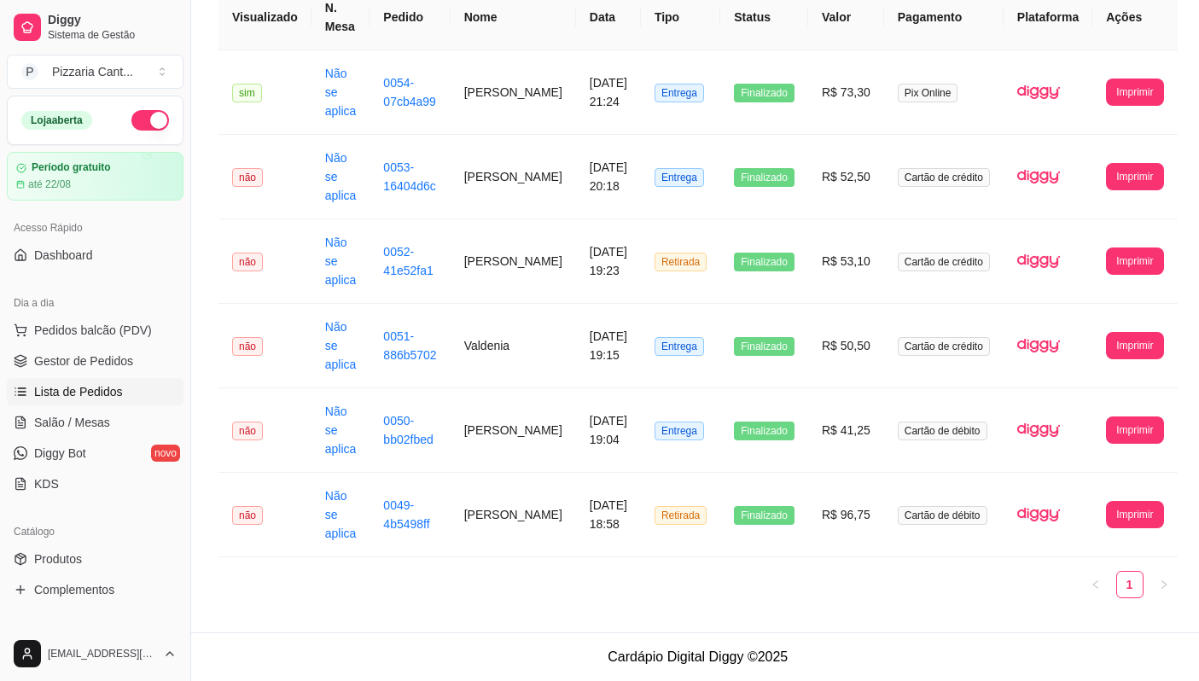  Describe the element at coordinates (95, 228) in the screenshot. I see `div: Acesso Rápido` at that location.